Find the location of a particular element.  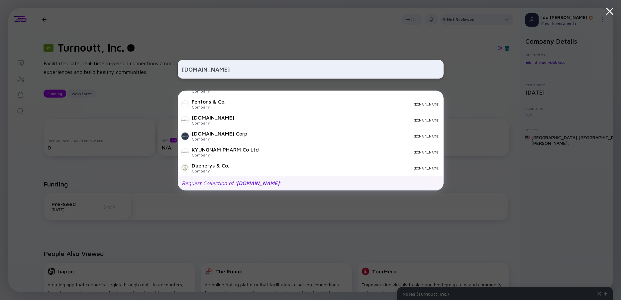

div: Request Collection of ' ' is located at coordinates (231, 183).